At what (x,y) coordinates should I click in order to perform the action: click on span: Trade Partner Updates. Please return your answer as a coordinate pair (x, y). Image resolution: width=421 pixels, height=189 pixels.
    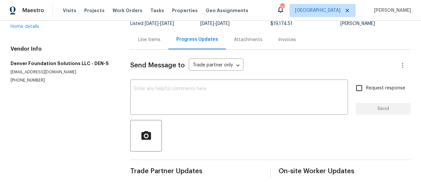
    Looking at the image, I should click on (196, 171).